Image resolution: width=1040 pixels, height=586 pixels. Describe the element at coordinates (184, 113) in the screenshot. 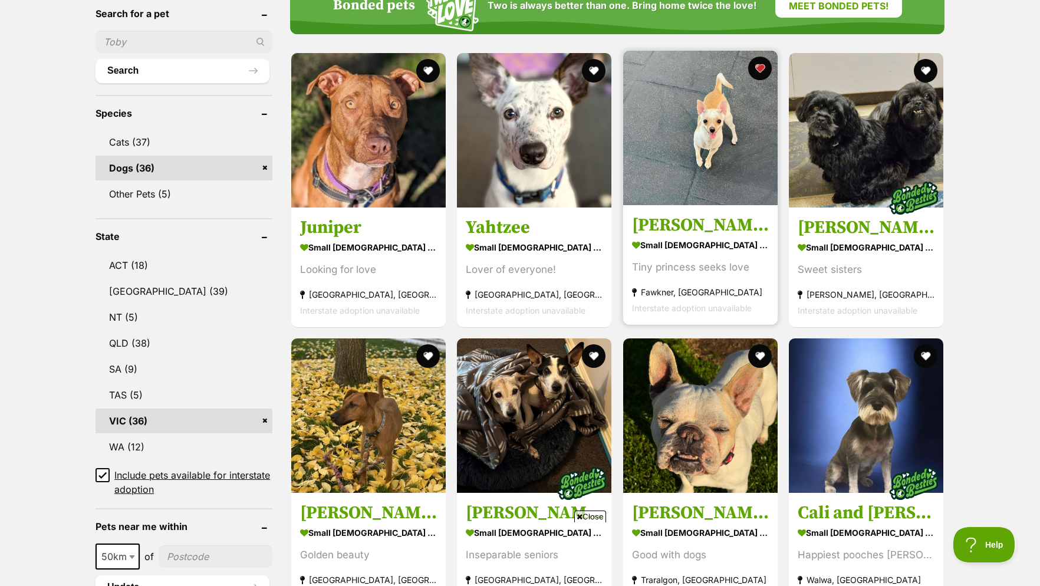

I see `header: Species` at that location.